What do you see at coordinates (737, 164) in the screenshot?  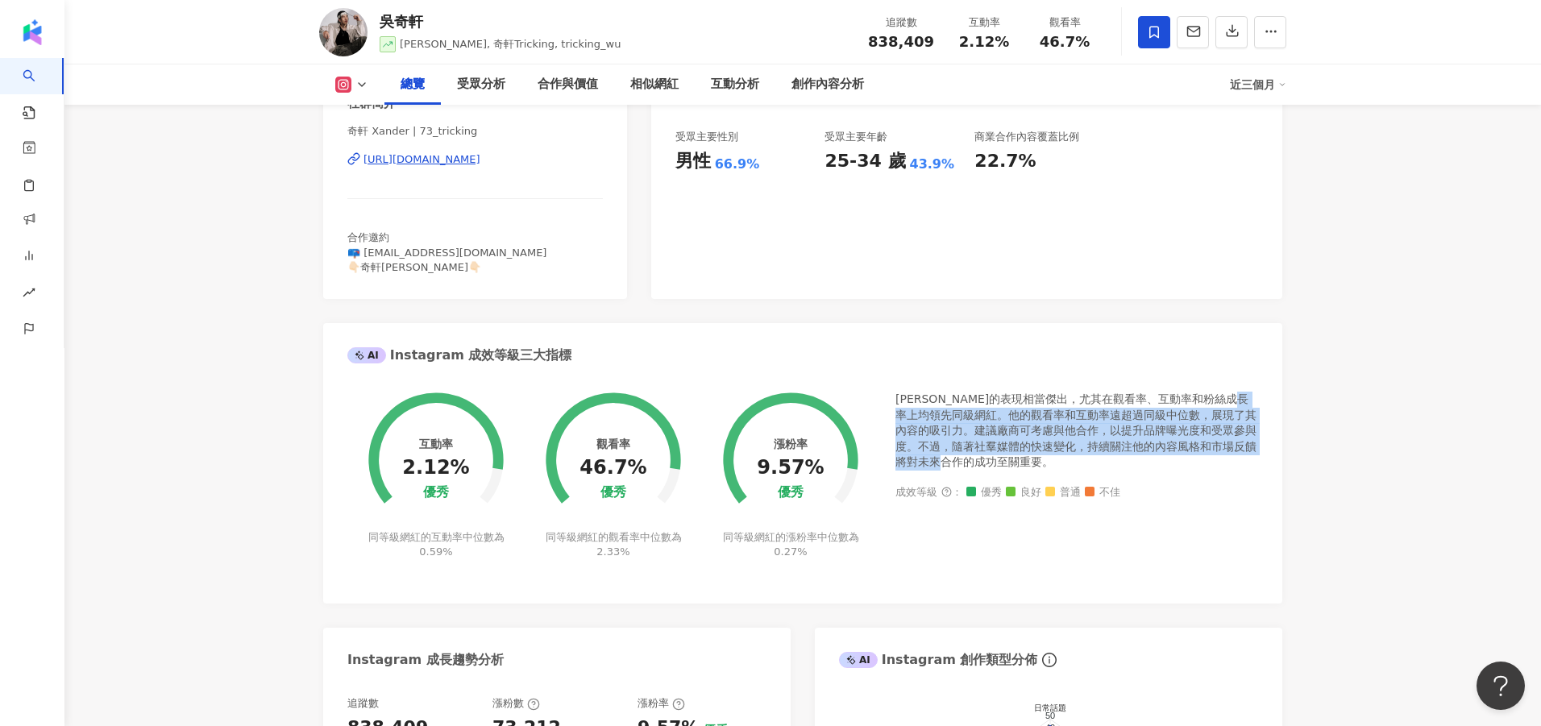 I see `div: 66.9%` at bounding box center [737, 164].